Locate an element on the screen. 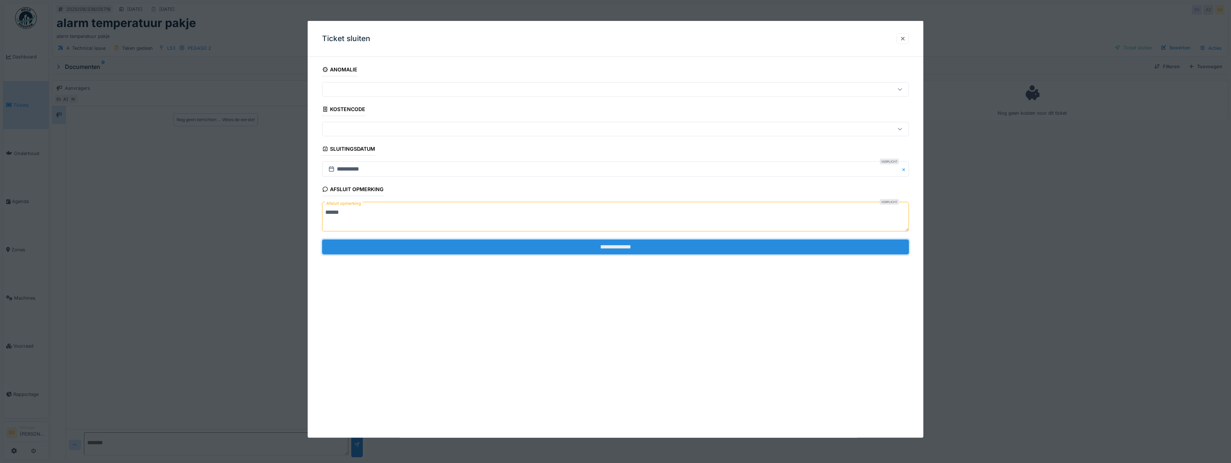  h3: Ticket sluiten is located at coordinates (346, 39).